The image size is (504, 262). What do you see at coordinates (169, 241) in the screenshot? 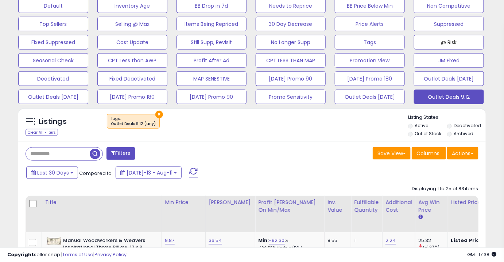
I see `a: 9.87` at bounding box center [169, 241].